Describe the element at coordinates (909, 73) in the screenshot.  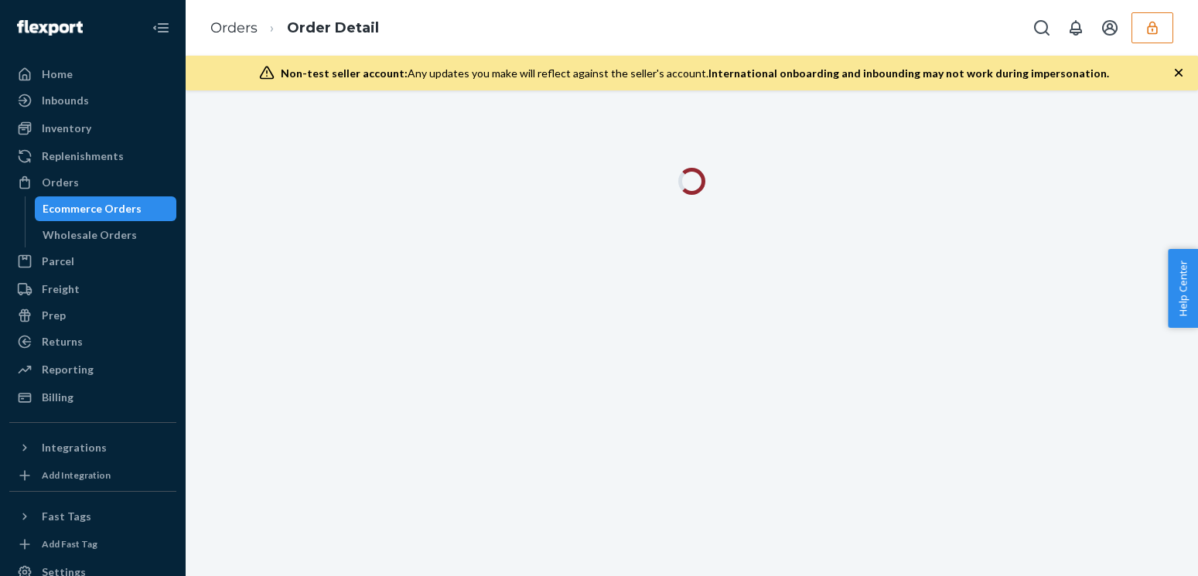
I see `span: International onboarding and inbounding may not work during impersonation.` at that location.